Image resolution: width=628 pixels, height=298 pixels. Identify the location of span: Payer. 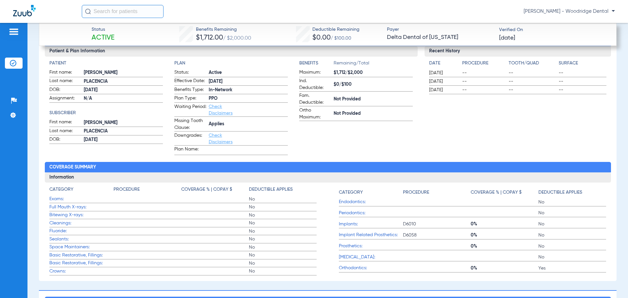
(440, 29).